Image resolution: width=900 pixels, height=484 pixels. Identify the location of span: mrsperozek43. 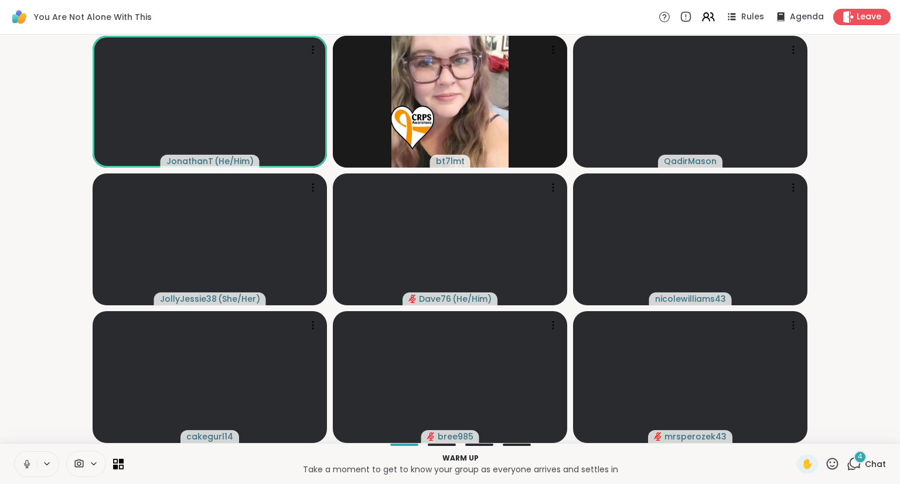
(695, 436).